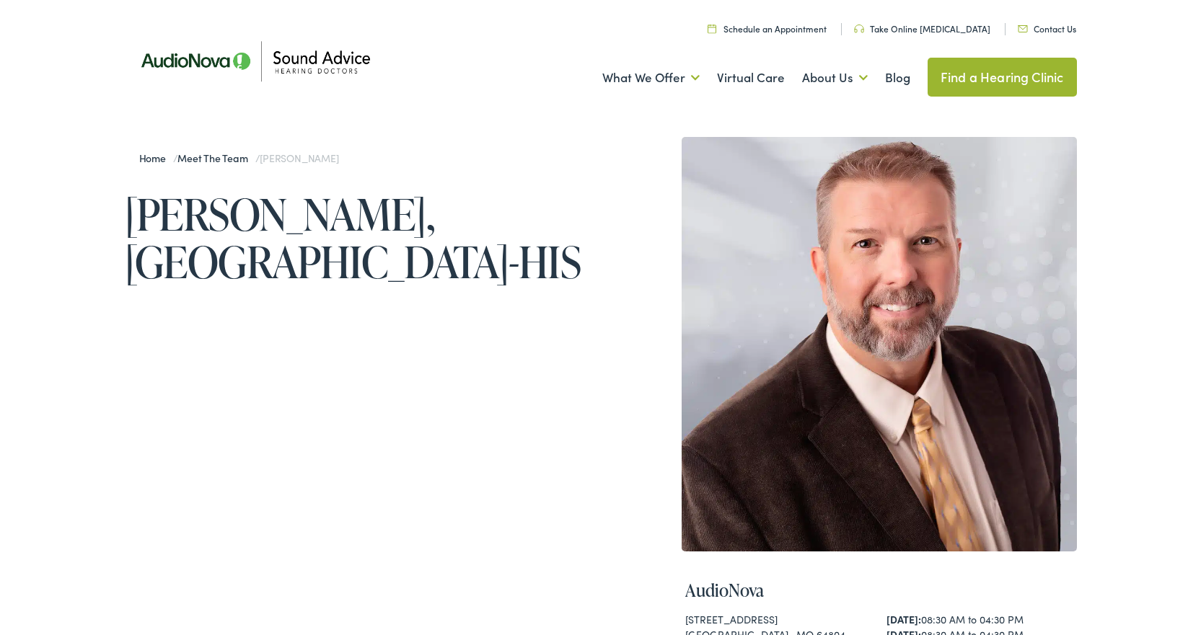 This screenshot has height=635, width=1201. What do you see at coordinates (650, 78) in the screenshot?
I see `a: What We Offer` at bounding box center [650, 78].